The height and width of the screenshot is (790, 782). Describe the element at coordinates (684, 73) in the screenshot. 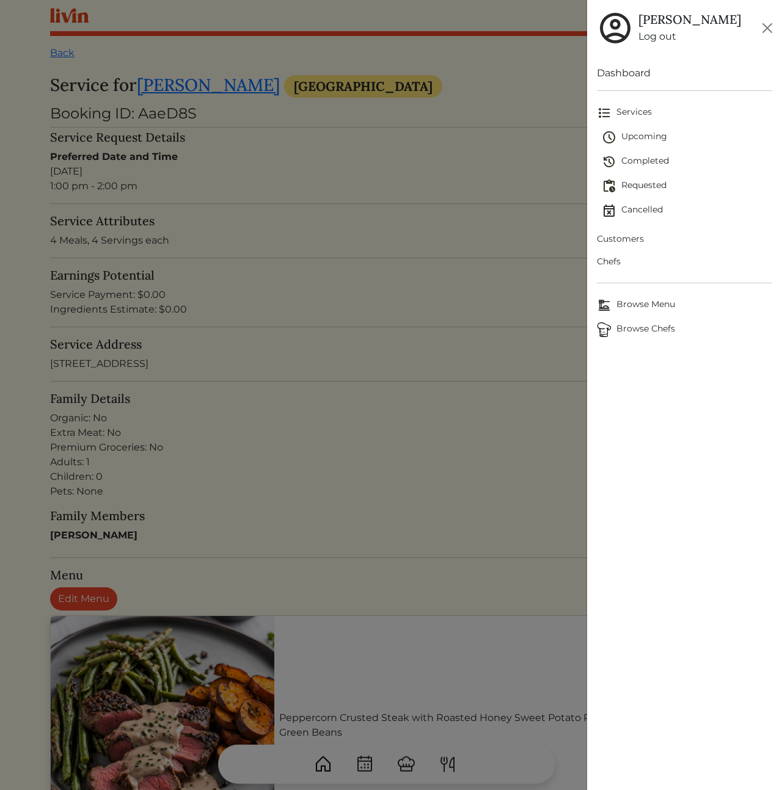

I see `a: Dashboard` at that location.